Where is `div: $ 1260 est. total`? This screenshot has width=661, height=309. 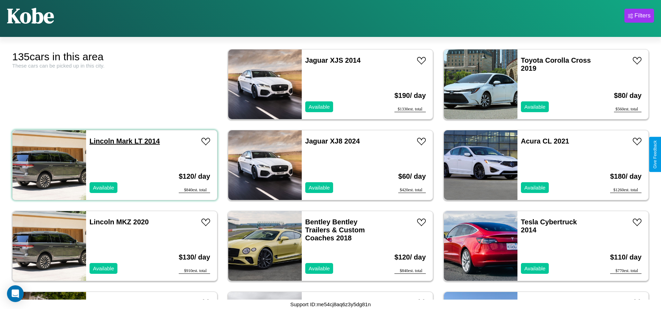 div: $ 1260 est. total is located at coordinates (626, 190).